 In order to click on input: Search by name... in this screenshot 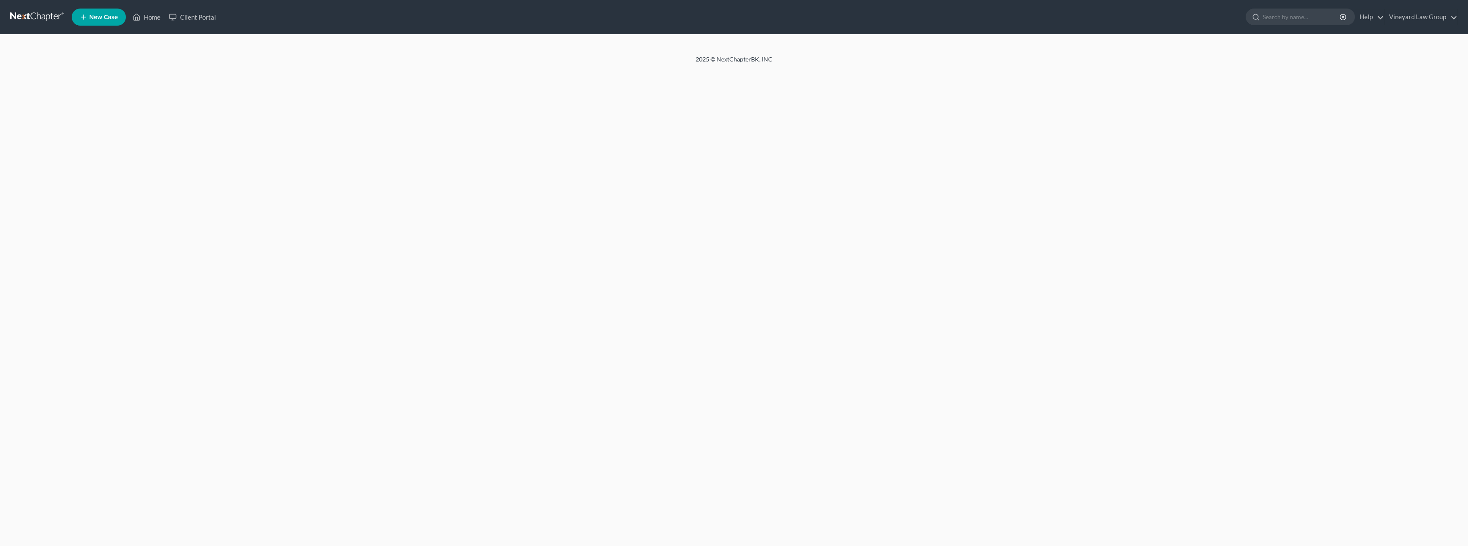, I will do `click(1302, 17)`.